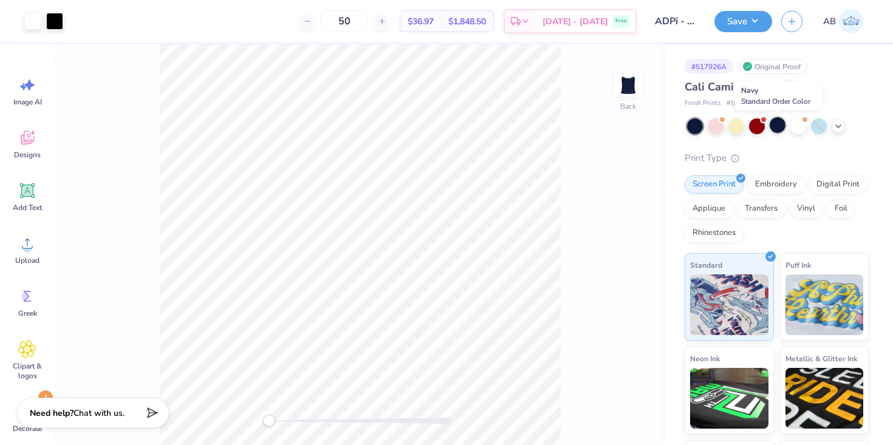  Describe the element at coordinates (776, 158) in the screenshot. I see `div: Print Type` at that location.